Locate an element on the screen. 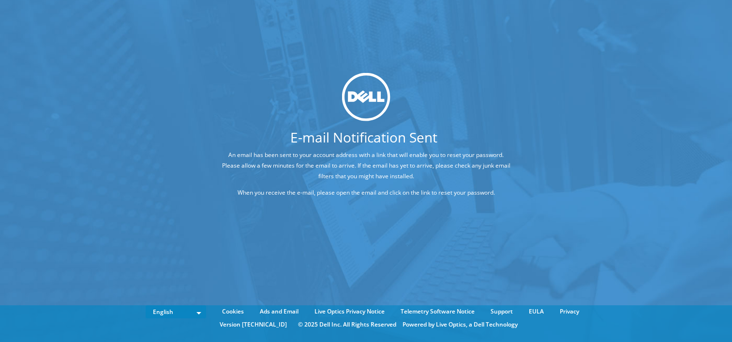  h1: E-mail Notification Sent is located at coordinates (363, 137).